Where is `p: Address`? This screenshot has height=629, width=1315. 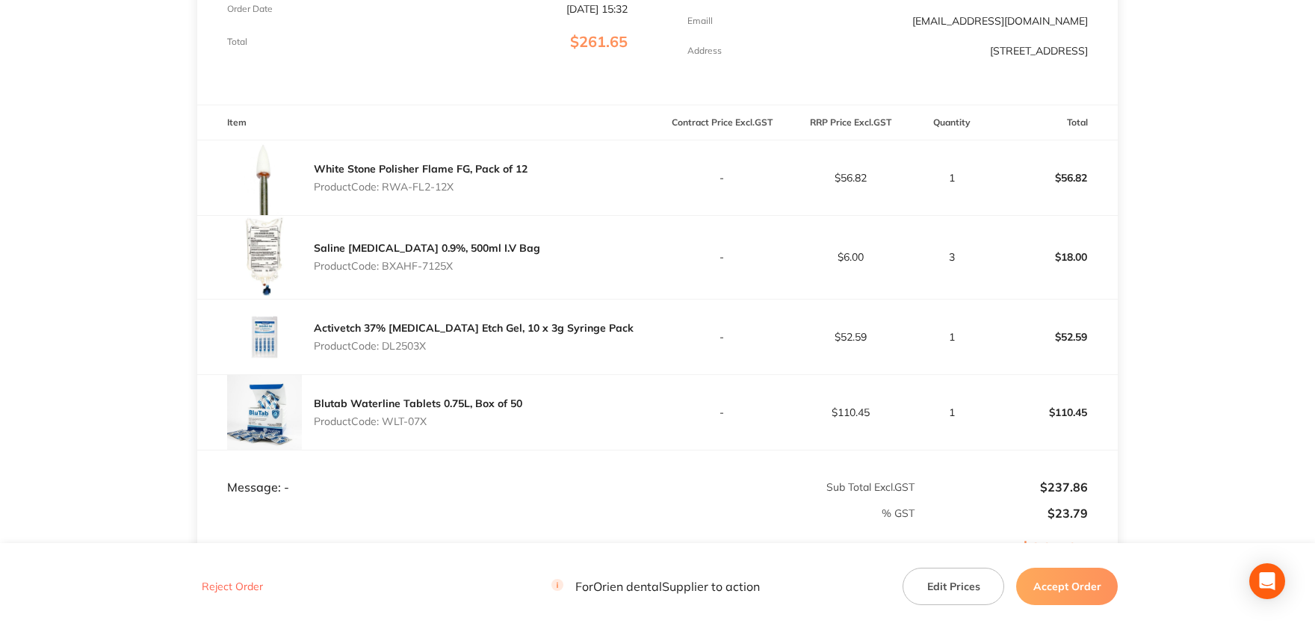
p: Address is located at coordinates (704, 51).